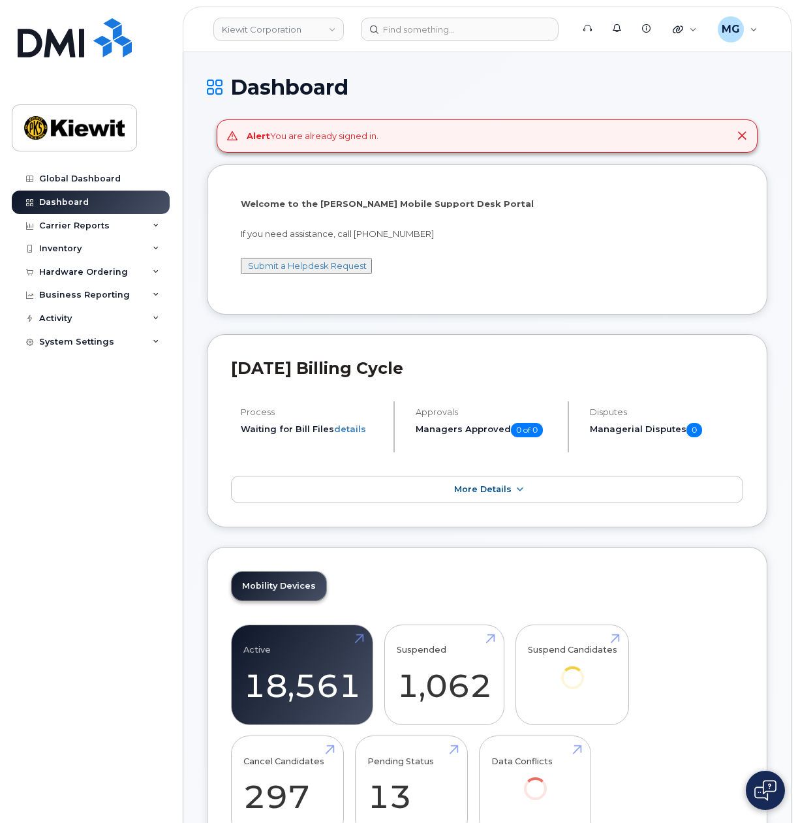  I want to click on h4: Process, so click(311, 412).